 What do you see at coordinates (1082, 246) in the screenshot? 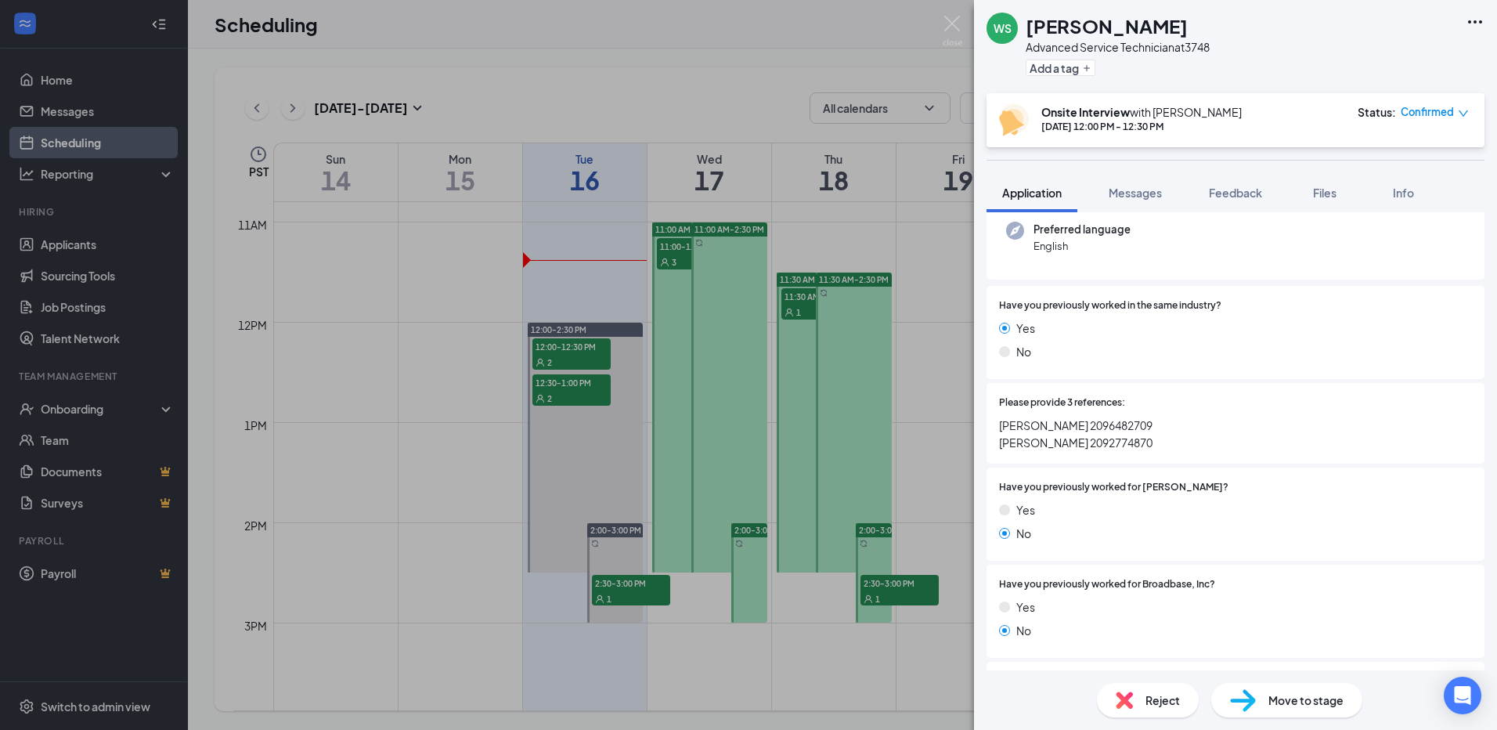
I see `span: English` at bounding box center [1082, 246].